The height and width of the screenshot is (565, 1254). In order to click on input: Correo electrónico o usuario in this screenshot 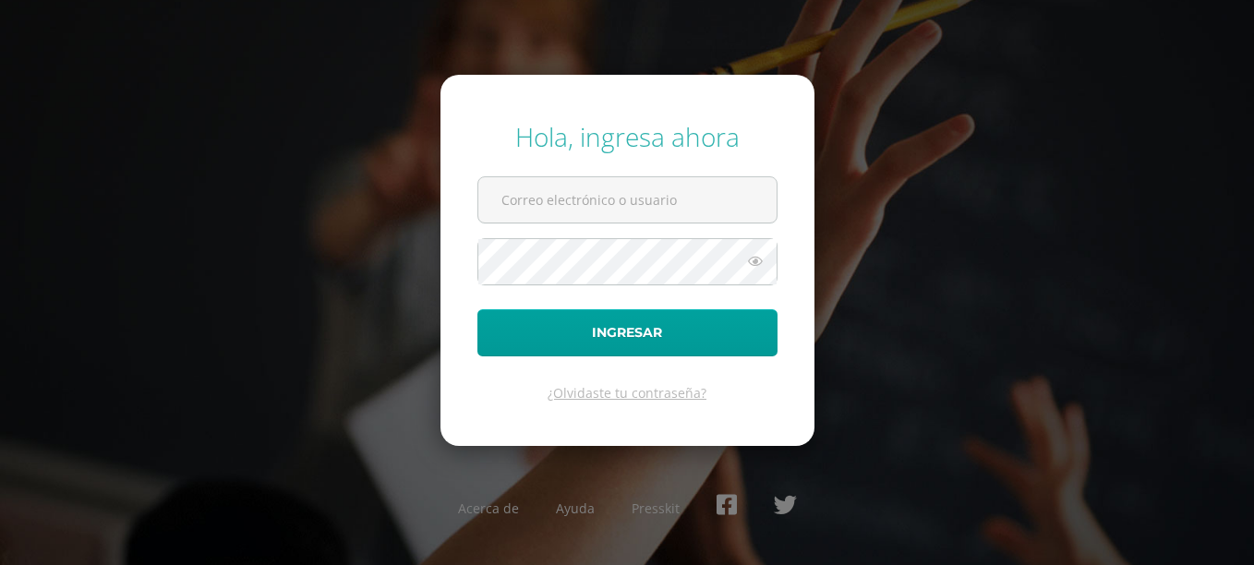, I will do `click(627, 199)`.